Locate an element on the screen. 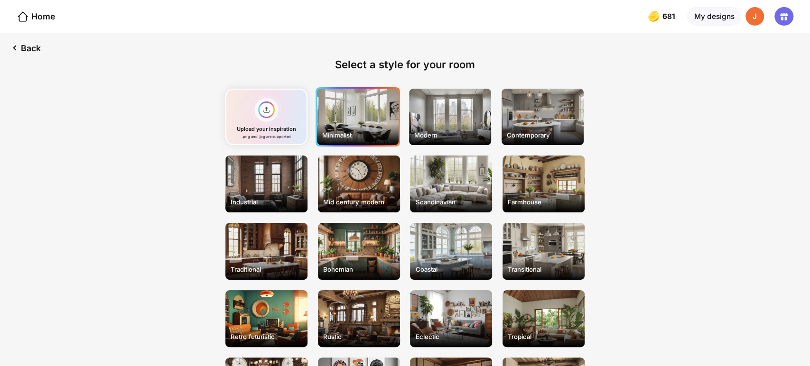 This screenshot has height=366, width=810. div: Scandinavian is located at coordinates (451, 203).